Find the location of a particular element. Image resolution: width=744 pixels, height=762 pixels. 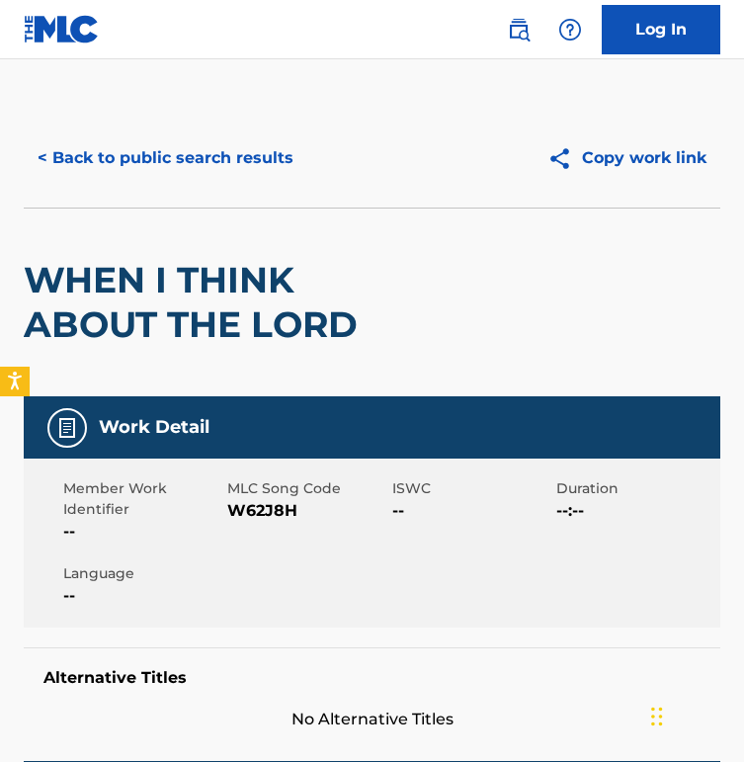

span: Member Work Identifier is located at coordinates (142, 499).